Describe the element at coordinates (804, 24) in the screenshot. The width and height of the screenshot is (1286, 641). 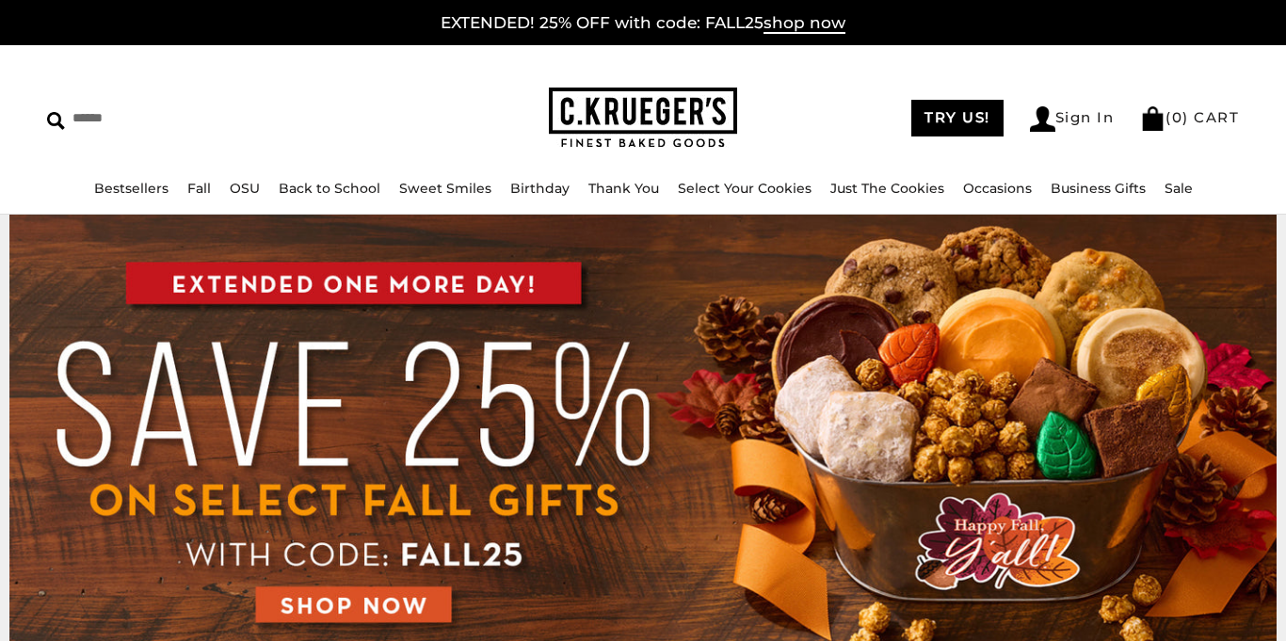
I see `span: shop now` at that location.